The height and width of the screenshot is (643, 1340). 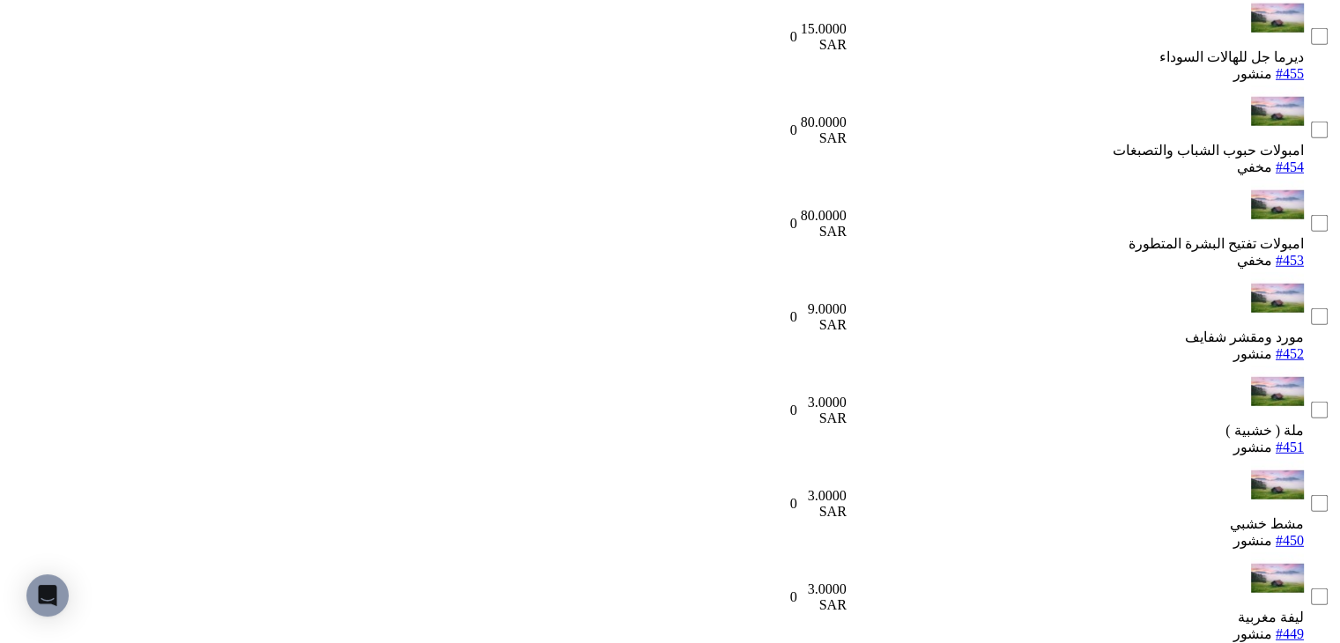 What do you see at coordinates (1278, 205) in the screenshot?
I see `img: امبولات تفتيح البشرة المتطورة` at bounding box center [1278, 205].